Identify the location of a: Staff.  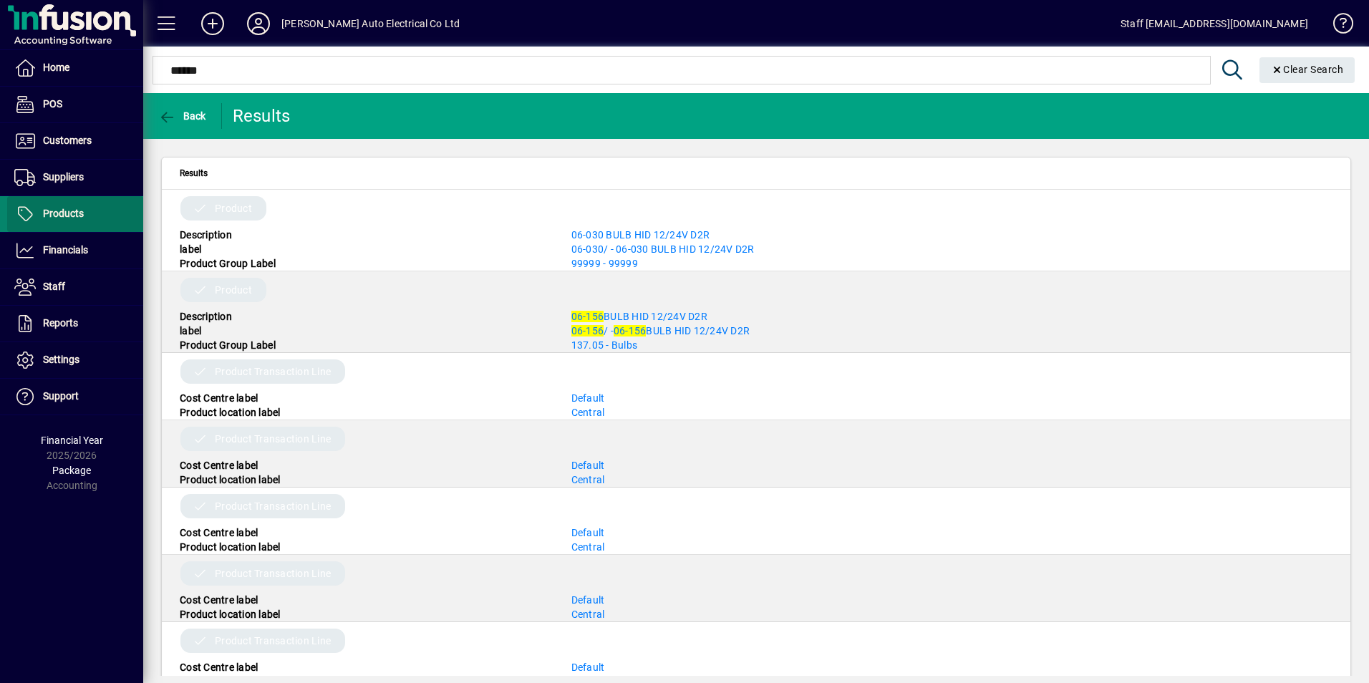
(75, 287).